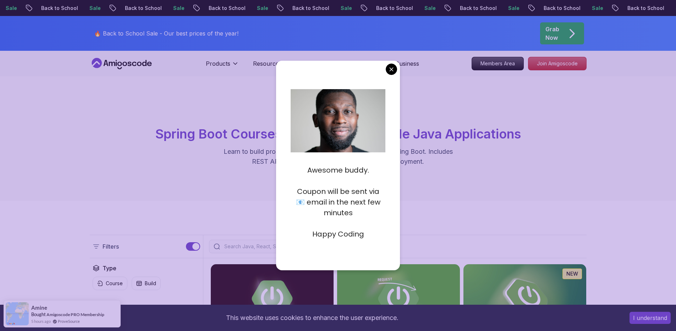 This screenshot has width=676, height=331. Describe the element at coordinates (557, 64) in the screenshot. I see `a: Join Amigoscode` at that location.